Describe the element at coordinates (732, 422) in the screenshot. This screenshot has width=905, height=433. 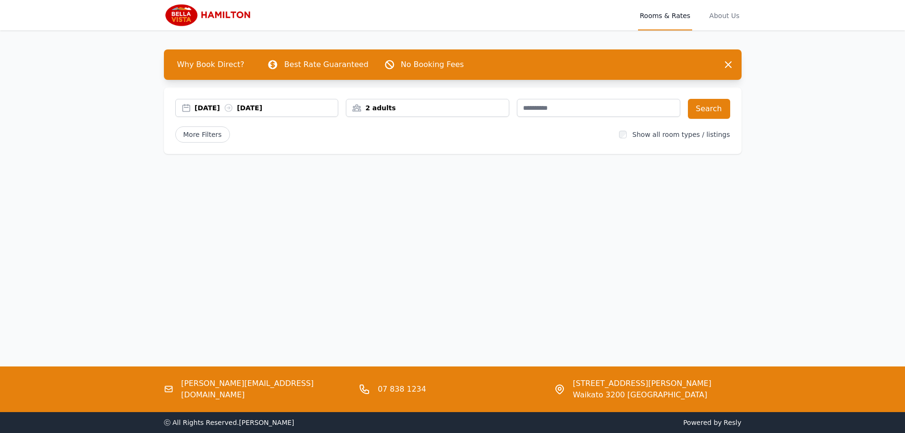
I see `a: Resly` at that location.